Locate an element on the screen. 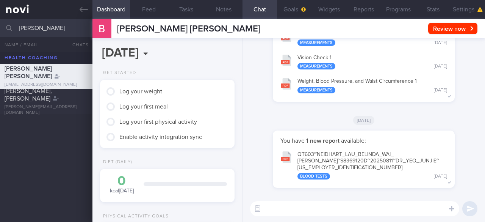  strong: 1 new report is located at coordinates (323, 141).